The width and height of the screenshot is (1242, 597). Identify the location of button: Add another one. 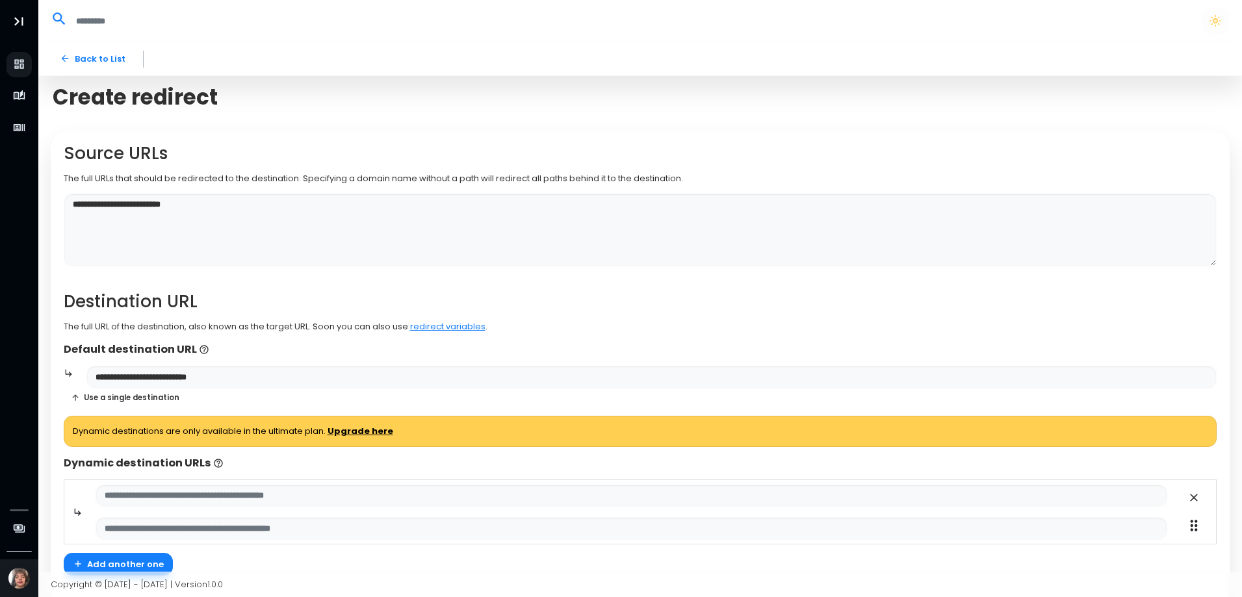
(118, 564).